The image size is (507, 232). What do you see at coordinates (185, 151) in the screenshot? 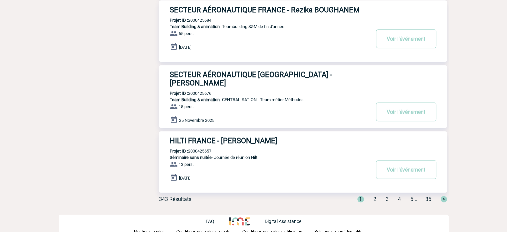
I see `p: 2000425657` at bounding box center [185, 151].